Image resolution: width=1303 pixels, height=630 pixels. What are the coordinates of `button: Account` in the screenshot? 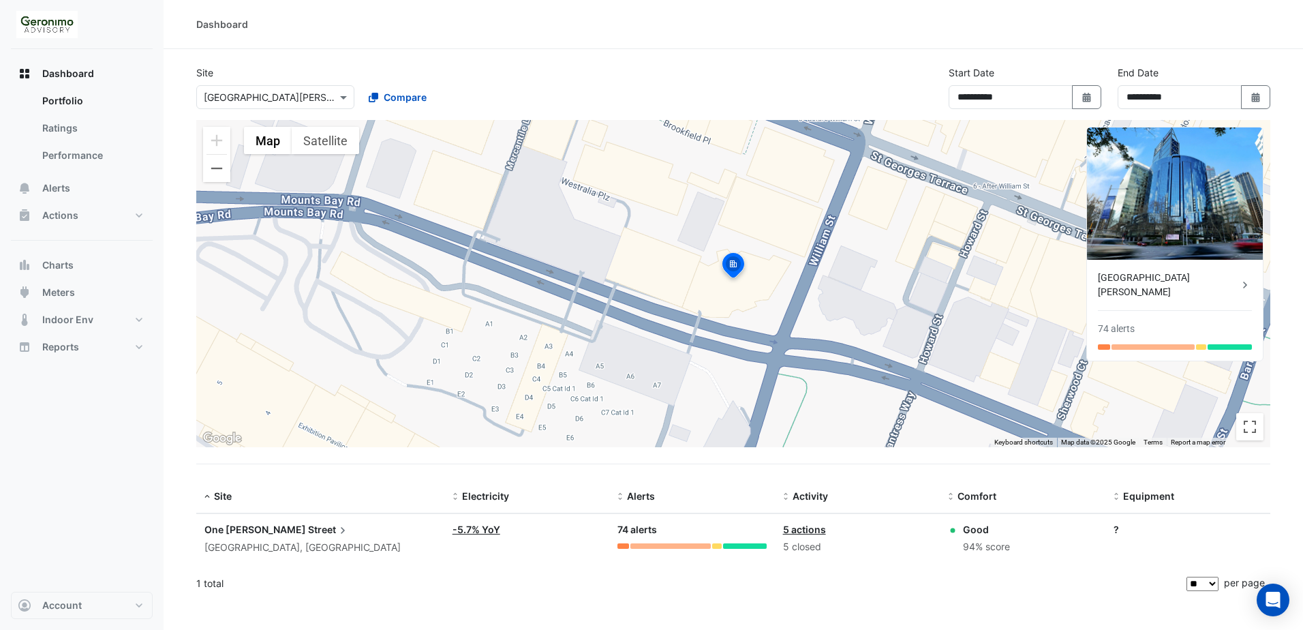 It's located at (82, 605).